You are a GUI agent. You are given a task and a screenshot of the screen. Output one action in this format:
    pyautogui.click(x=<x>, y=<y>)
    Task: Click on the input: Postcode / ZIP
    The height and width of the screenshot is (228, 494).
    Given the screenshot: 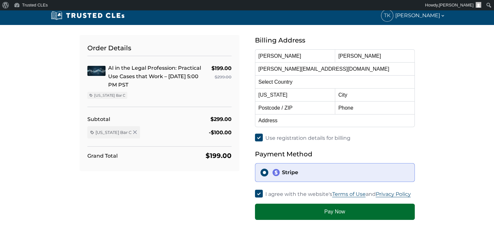 What is the action you would take?
    pyautogui.click(x=295, y=108)
    